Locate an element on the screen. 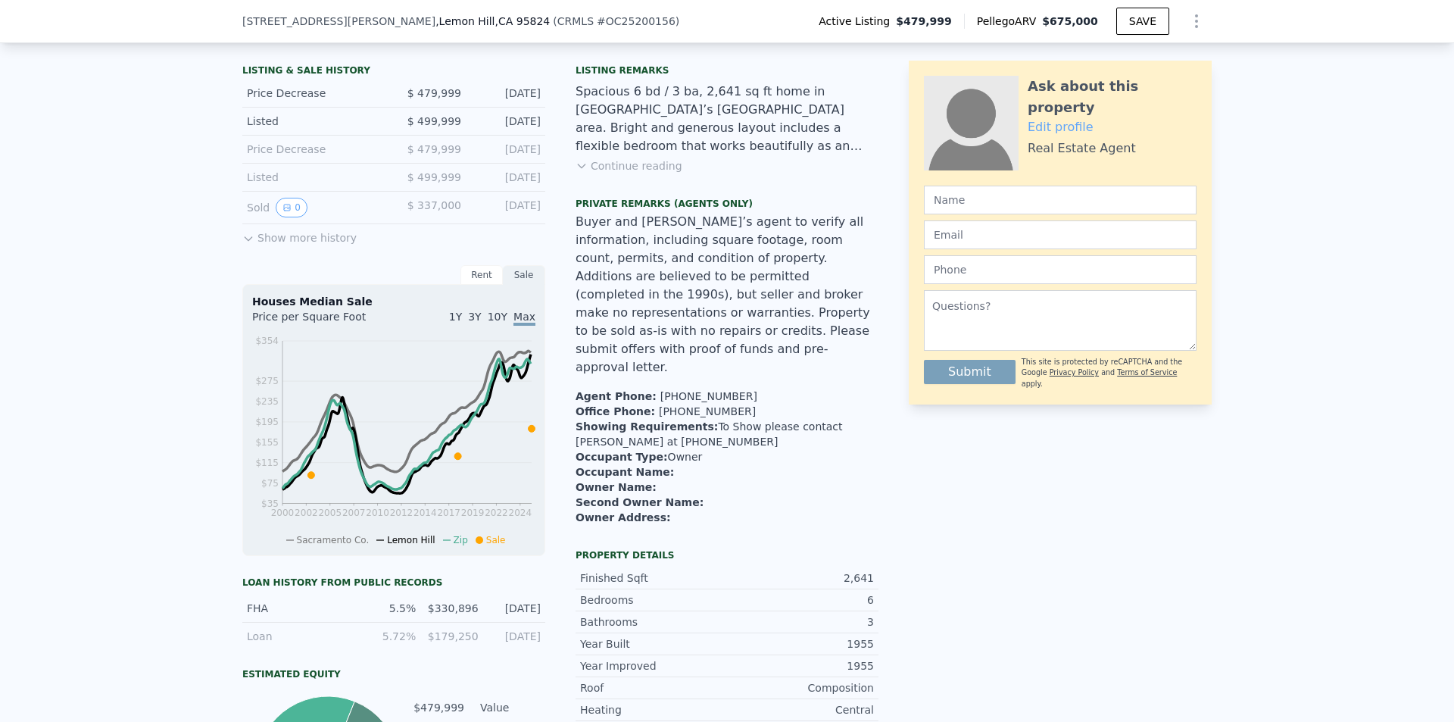 The width and height of the screenshot is (1454, 722). div: Sold is located at coordinates (314, 207).